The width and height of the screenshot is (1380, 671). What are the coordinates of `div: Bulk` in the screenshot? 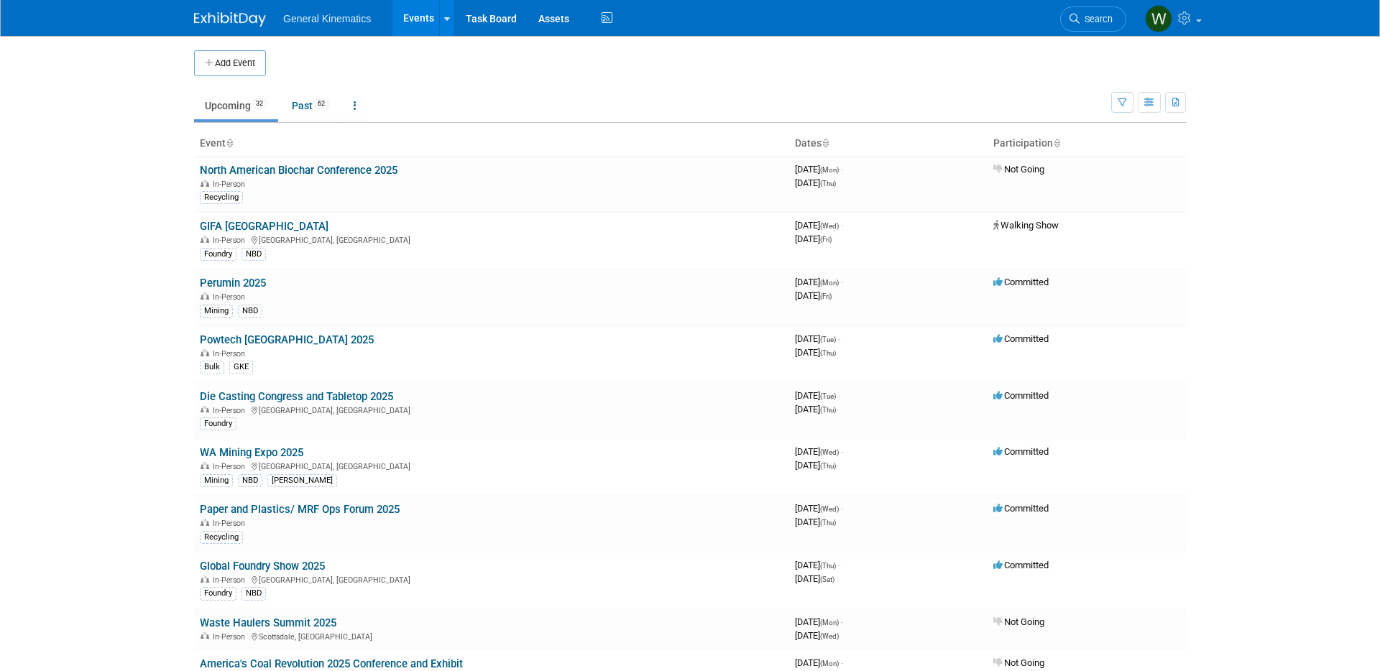 It's located at (212, 367).